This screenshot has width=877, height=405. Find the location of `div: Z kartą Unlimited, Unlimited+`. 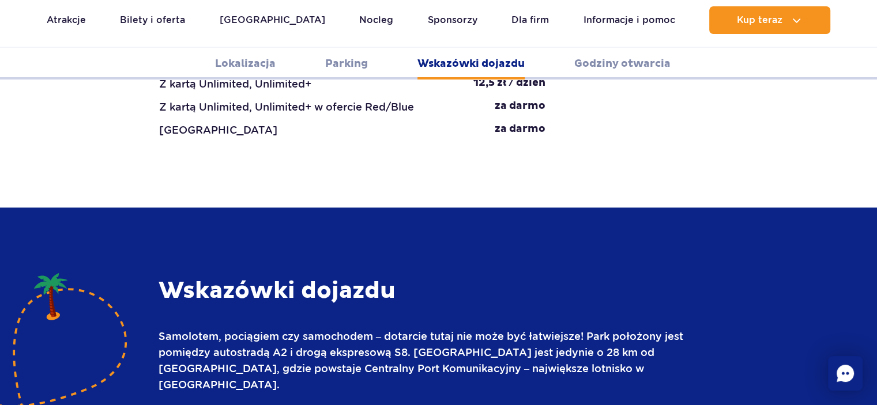

div: Z kartą Unlimited, Unlimited+ is located at coordinates (235, 84).